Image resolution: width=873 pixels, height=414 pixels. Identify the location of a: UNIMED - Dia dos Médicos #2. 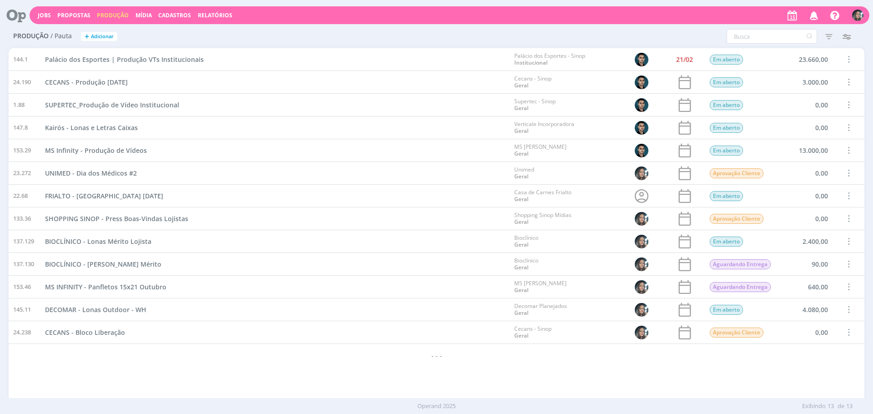
(91, 173).